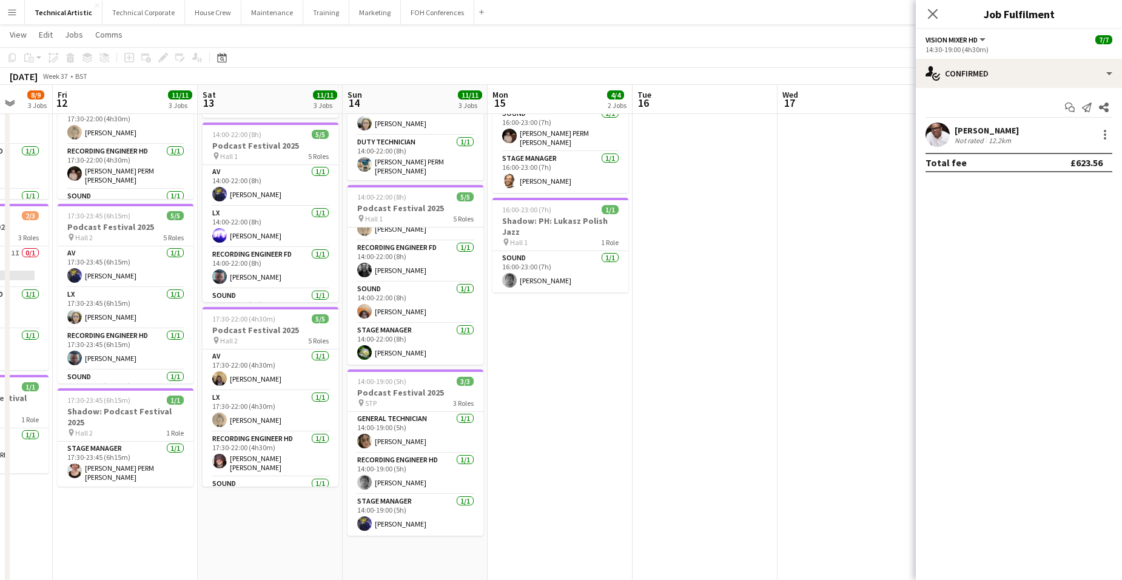 The image size is (1122, 580). I want to click on span: Jobs, so click(74, 35).